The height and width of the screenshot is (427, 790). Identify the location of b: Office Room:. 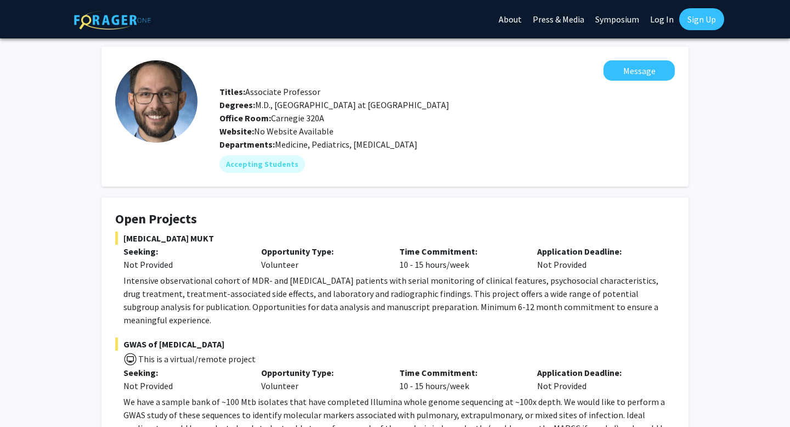
(245, 118).